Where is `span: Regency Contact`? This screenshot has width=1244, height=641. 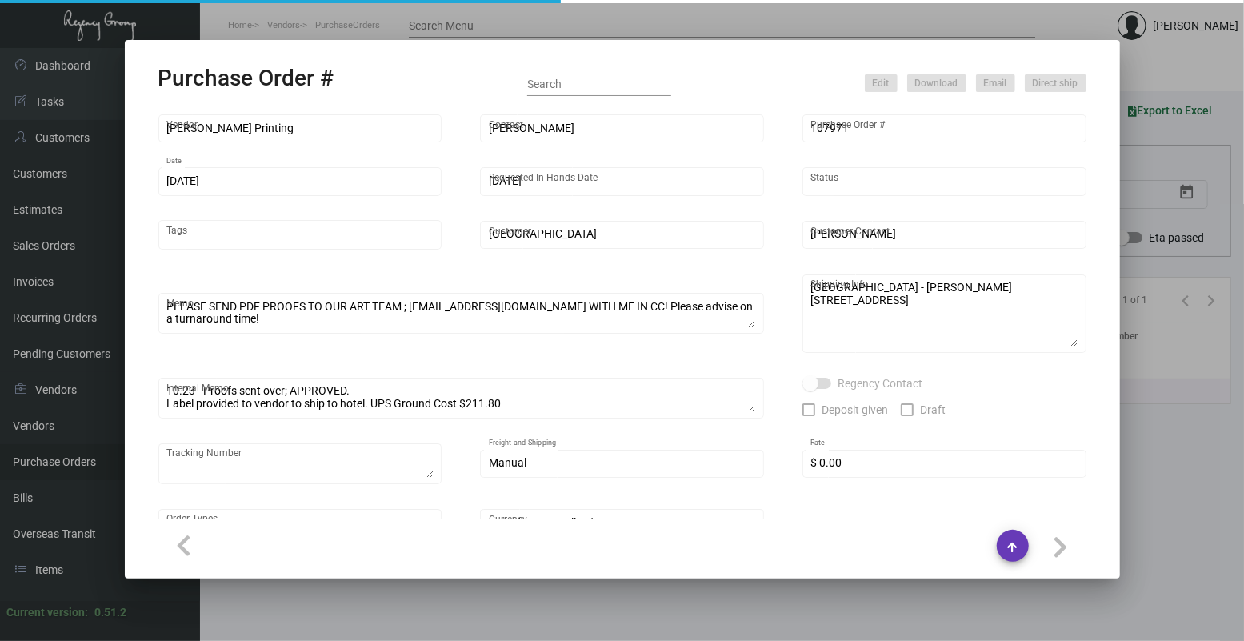 span: Regency Contact is located at coordinates (880, 383).